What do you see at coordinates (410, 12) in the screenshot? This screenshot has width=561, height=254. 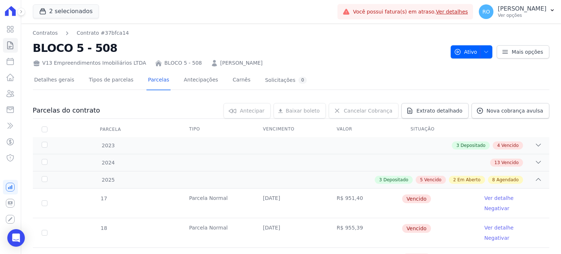 I see `span: Você possui fatura(s) em atraso.` at bounding box center [410, 12].